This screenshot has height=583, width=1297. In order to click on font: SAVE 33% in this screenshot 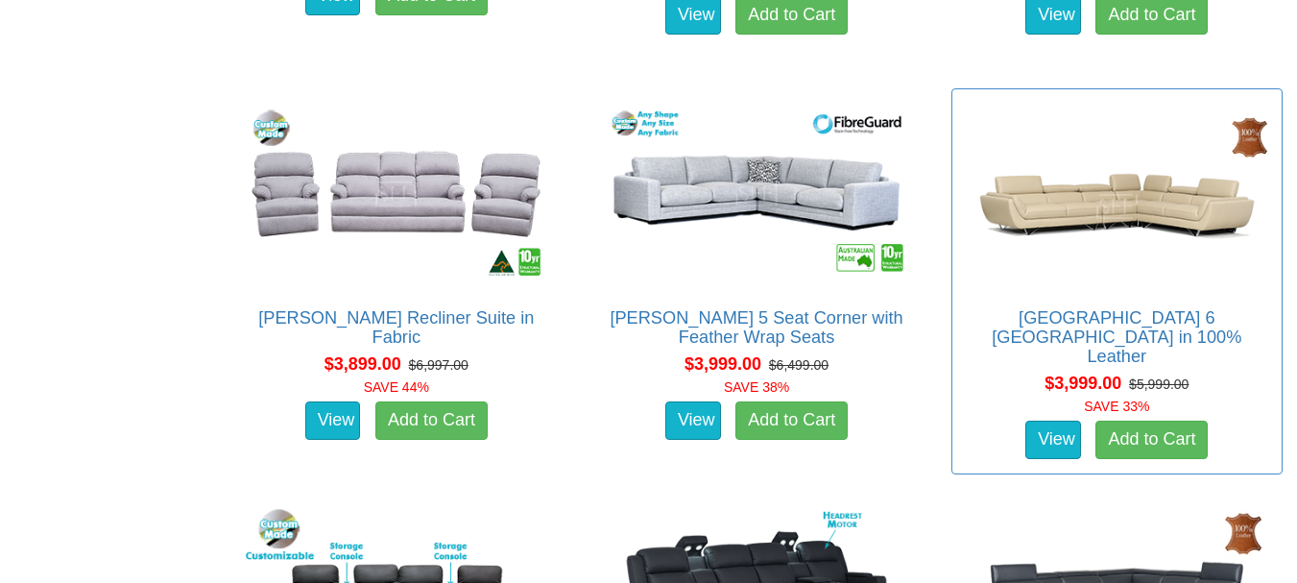, I will do `click(1117, 406)`.